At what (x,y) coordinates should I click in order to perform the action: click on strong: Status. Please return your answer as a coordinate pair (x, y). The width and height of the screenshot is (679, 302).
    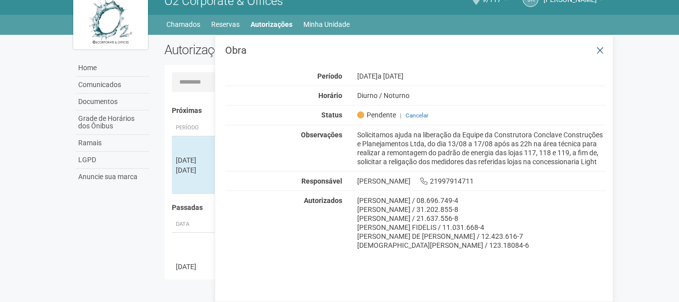
    Looking at the image, I should click on (332, 115).